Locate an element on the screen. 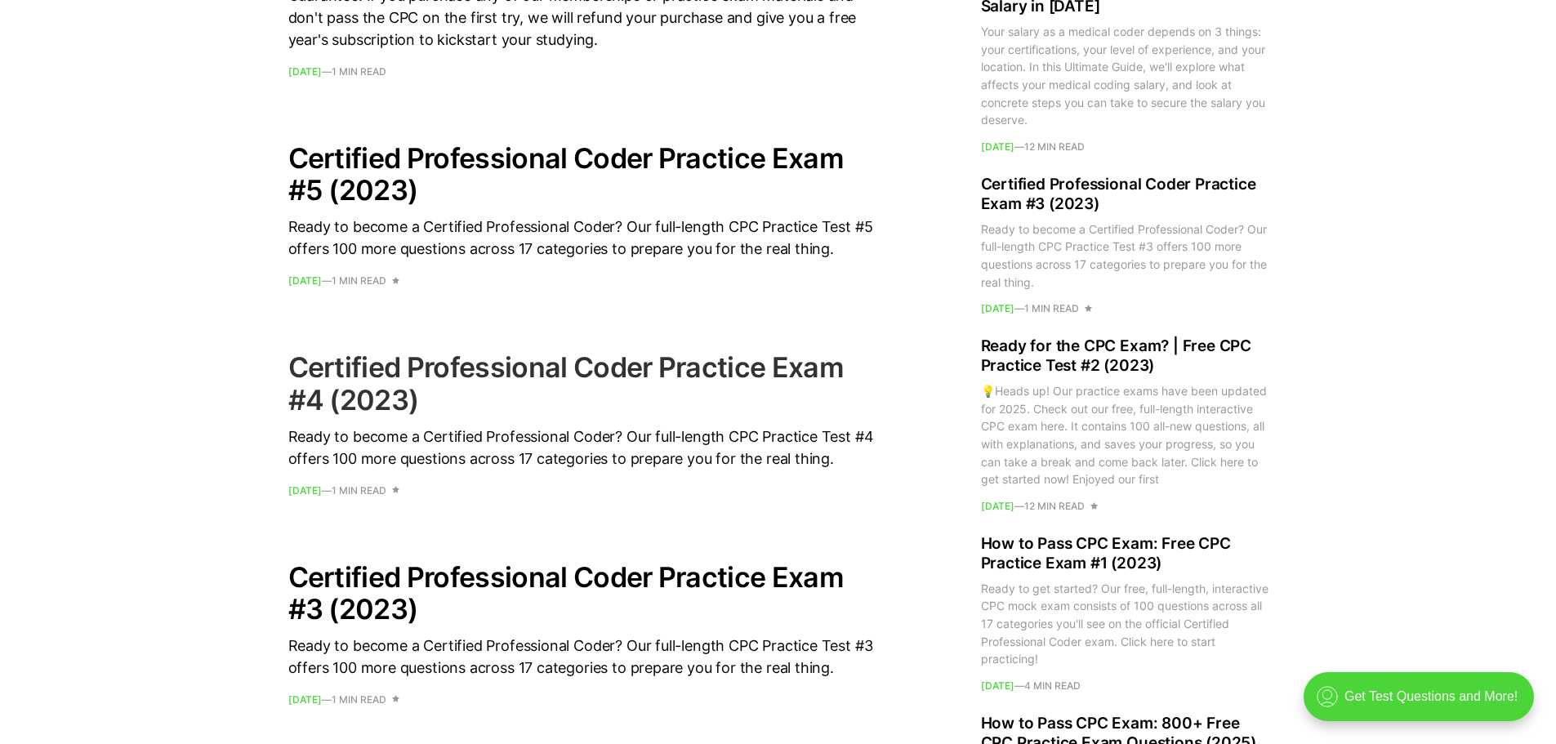  a: Certified Professional Coder Practice Exam #5 (2023) Ready to become a Certified Professional Cod... is located at coordinates (582, 214).